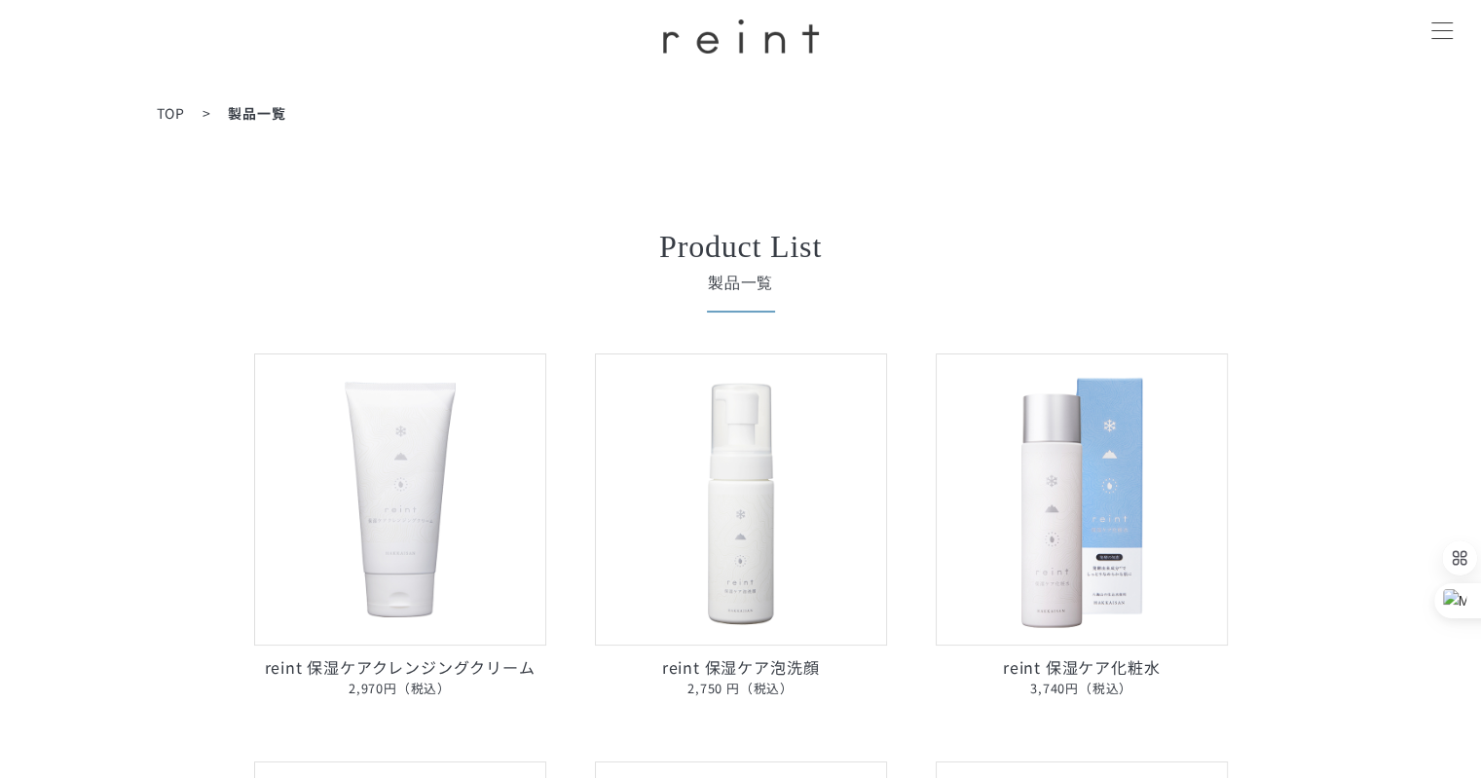  What do you see at coordinates (1082, 689) in the screenshot?
I see `span: 3,740円（税込）` at bounding box center [1082, 689].